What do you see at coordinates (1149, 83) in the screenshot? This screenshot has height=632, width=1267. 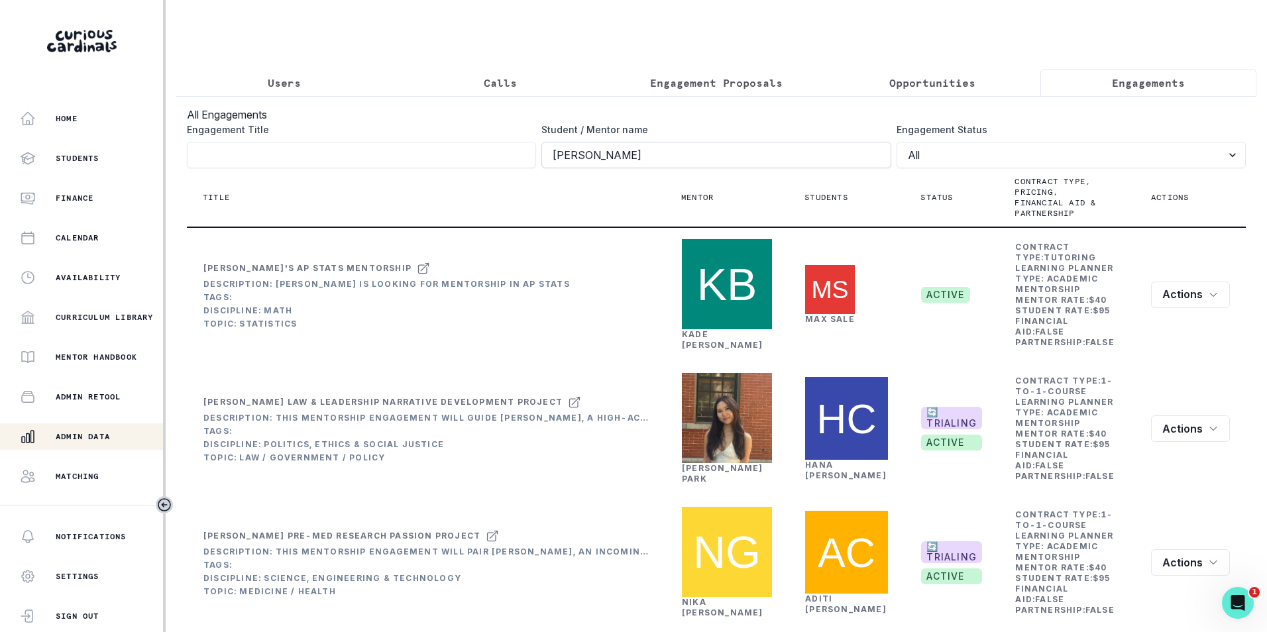 I see `p: Engagements` at bounding box center [1149, 83].